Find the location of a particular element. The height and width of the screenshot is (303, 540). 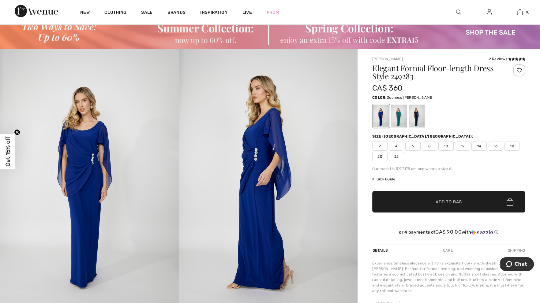

div: Shipping is located at coordinates (516, 251).